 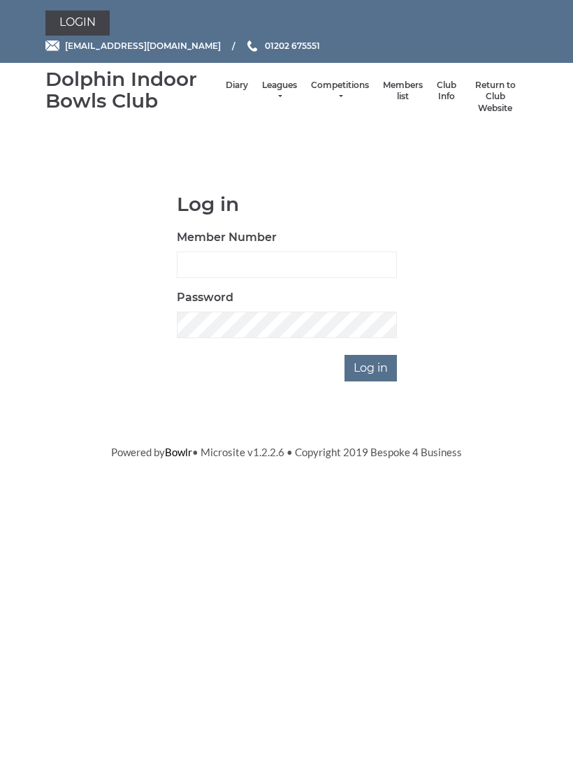 I want to click on a: Club Info, so click(x=446, y=91).